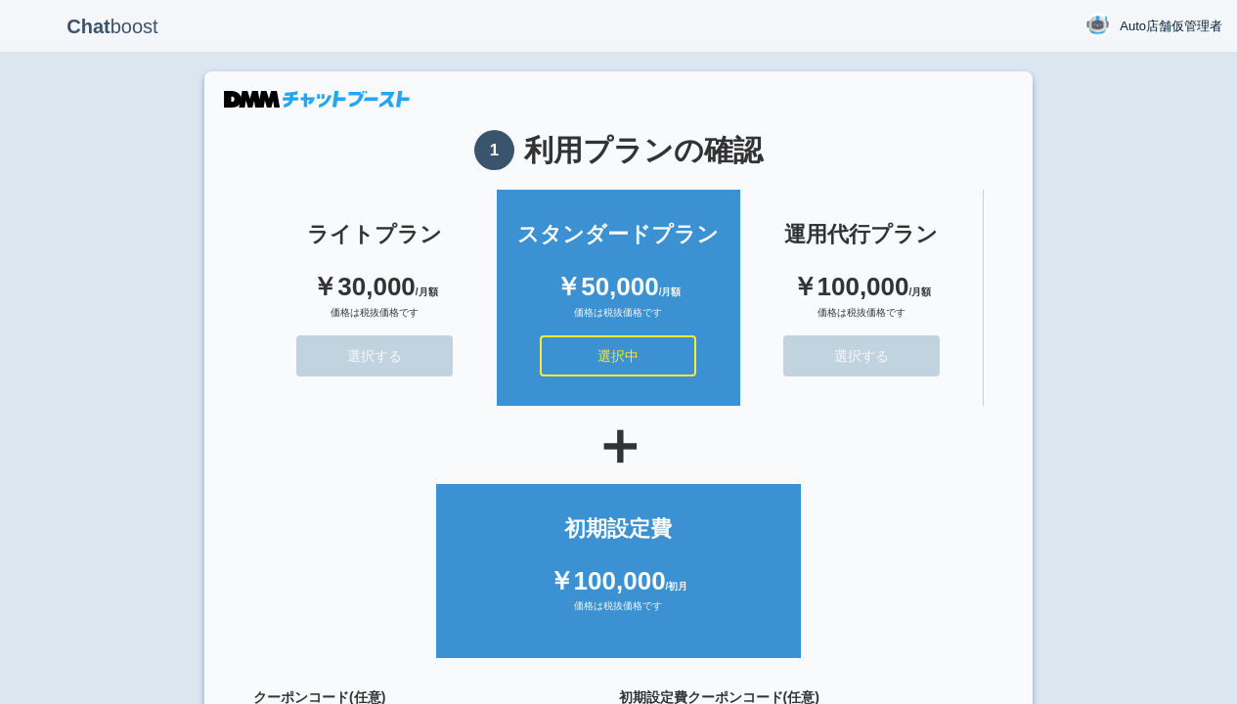  What do you see at coordinates (112, 26) in the screenshot?
I see `p: boost` at bounding box center [112, 26].